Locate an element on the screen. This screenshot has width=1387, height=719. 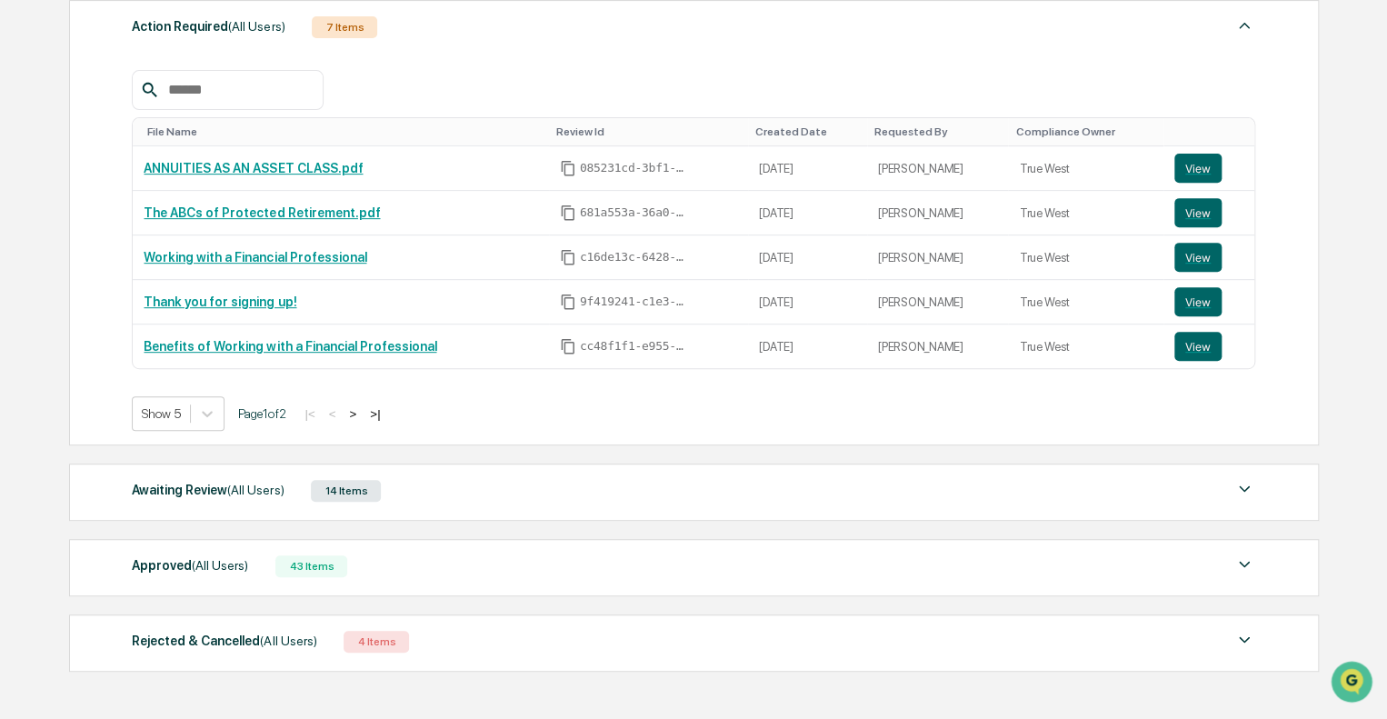
a: 🔎Data Lookup is located at coordinates (66, 273).